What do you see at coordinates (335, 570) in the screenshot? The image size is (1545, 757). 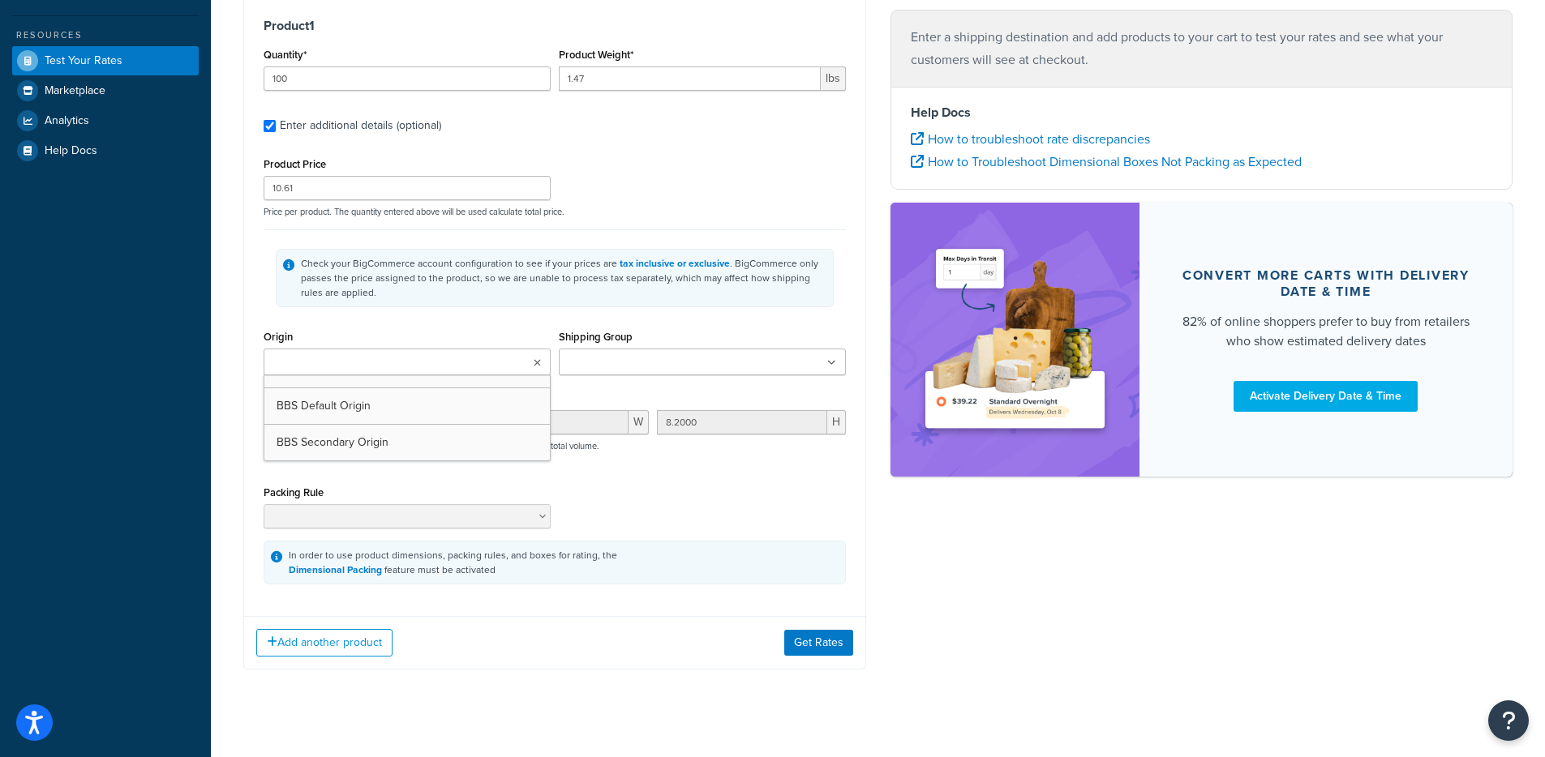 I see `a: Dimensional Packing` at bounding box center [335, 570].